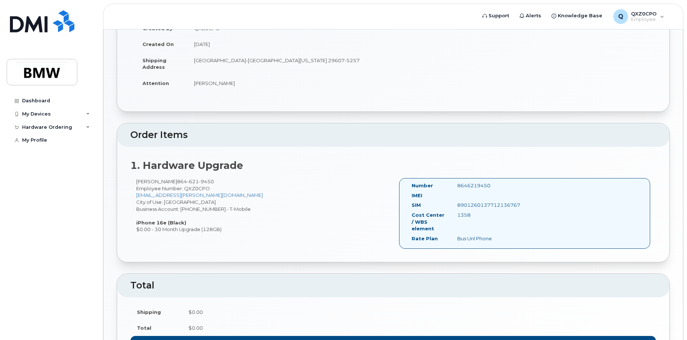 This screenshot has width=687, height=340. What do you see at coordinates (157, 28) in the screenshot?
I see `strong: Created By` at bounding box center [157, 28].